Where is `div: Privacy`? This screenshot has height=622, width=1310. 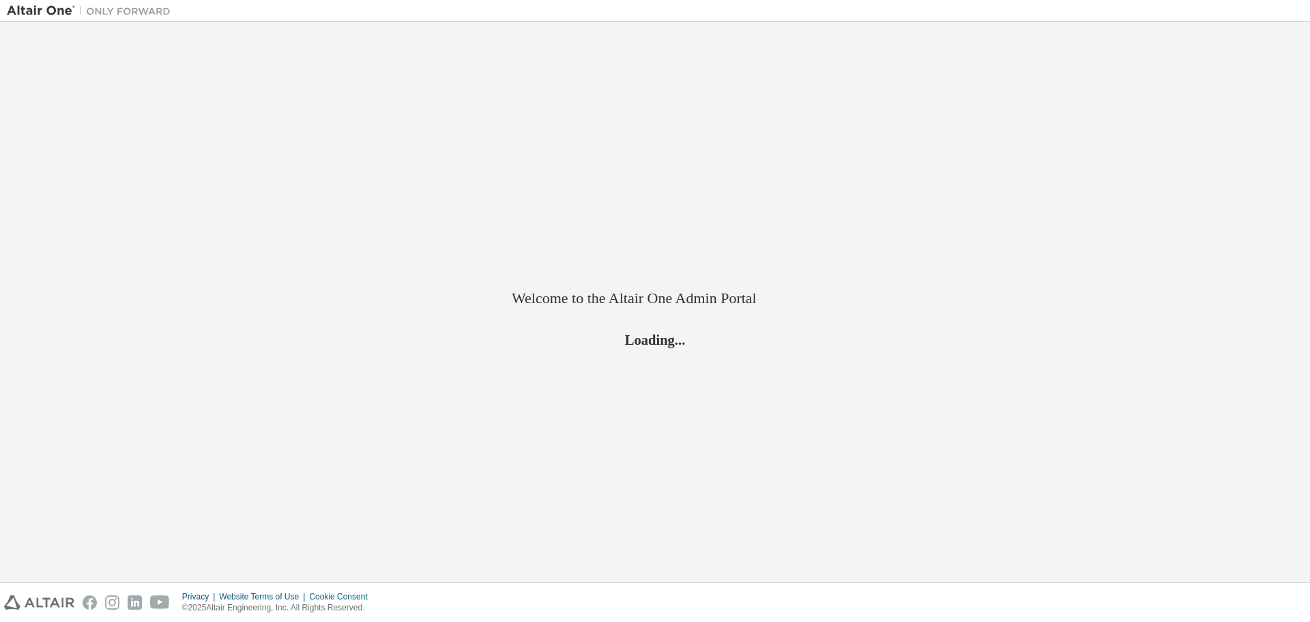
div: Privacy is located at coordinates (201, 596).